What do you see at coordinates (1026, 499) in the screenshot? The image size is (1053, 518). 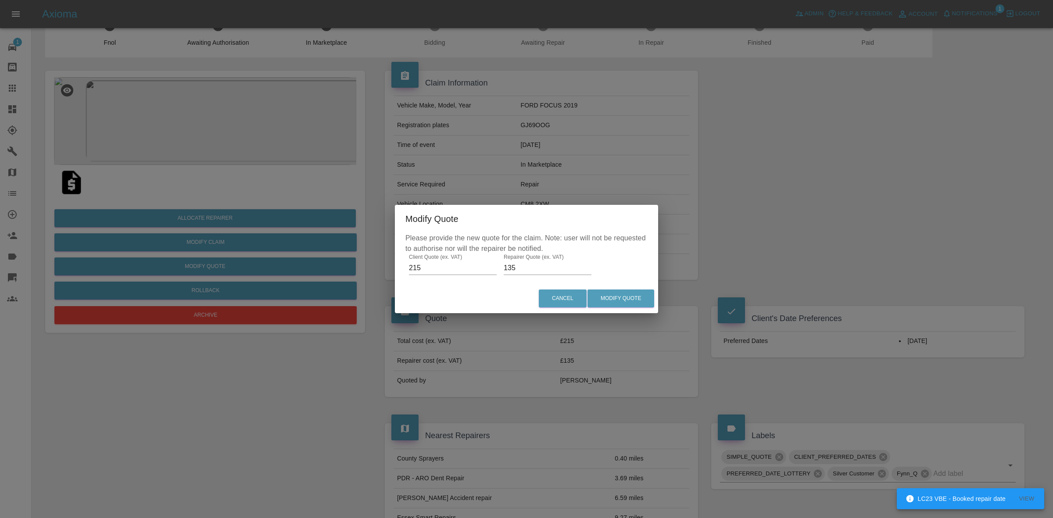 I see `button: View` at bounding box center [1026, 499].